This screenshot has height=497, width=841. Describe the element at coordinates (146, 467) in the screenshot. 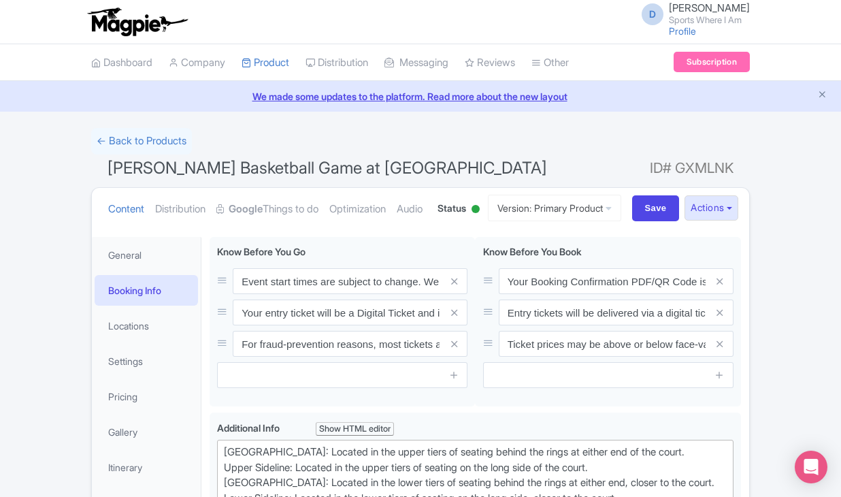

I see `a: Itinerary` at that location.